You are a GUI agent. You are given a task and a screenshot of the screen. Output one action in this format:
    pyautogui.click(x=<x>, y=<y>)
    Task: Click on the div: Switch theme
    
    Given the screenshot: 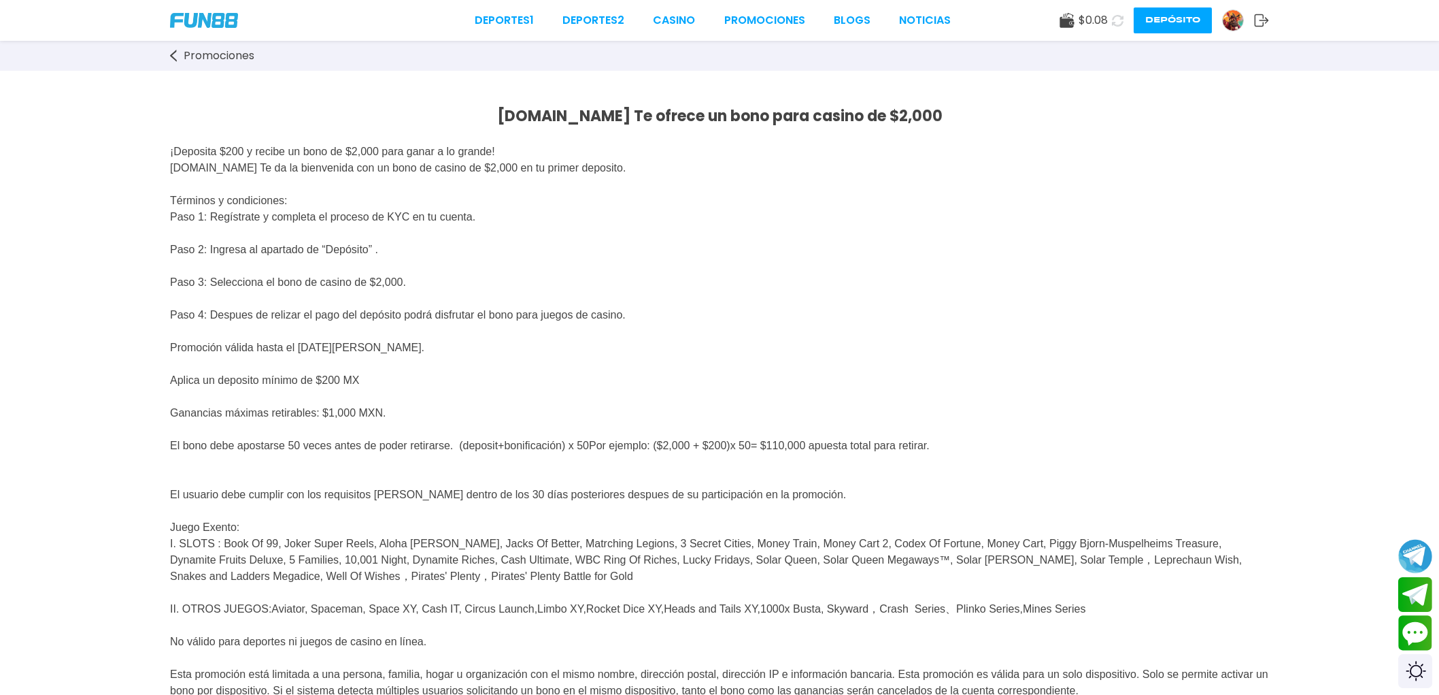 What is the action you would take?
    pyautogui.click(x=1416, y=671)
    